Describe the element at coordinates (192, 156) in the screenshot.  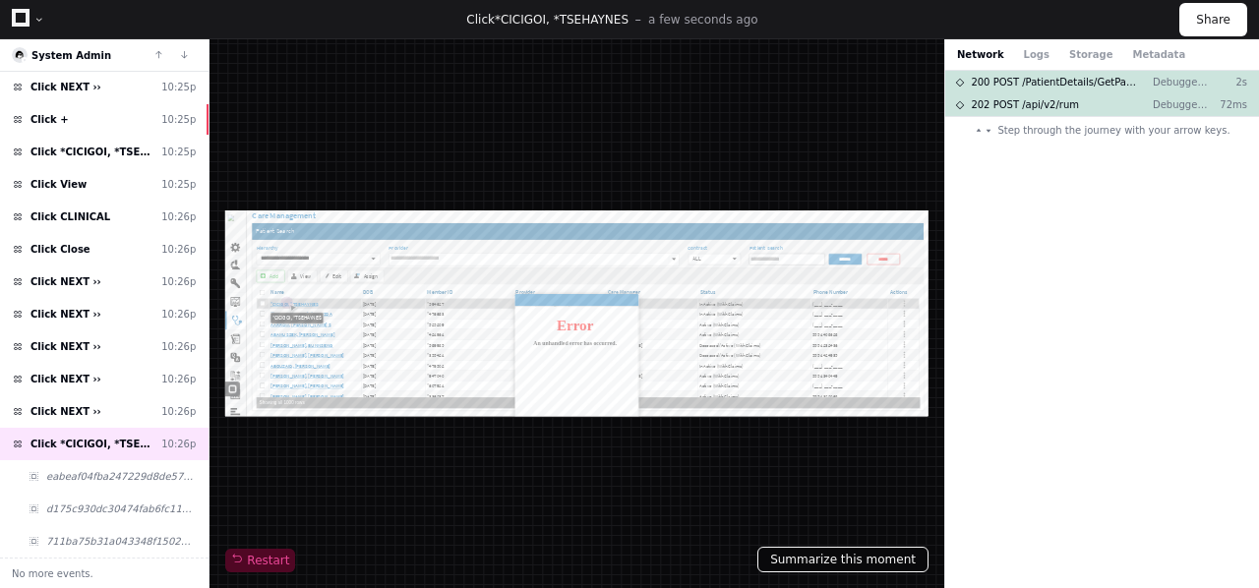
I see `span: View` at that location.